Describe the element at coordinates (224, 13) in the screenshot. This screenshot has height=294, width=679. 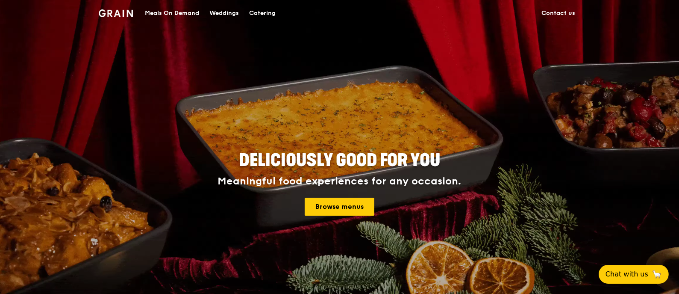
I see `div: Weddings` at that location.